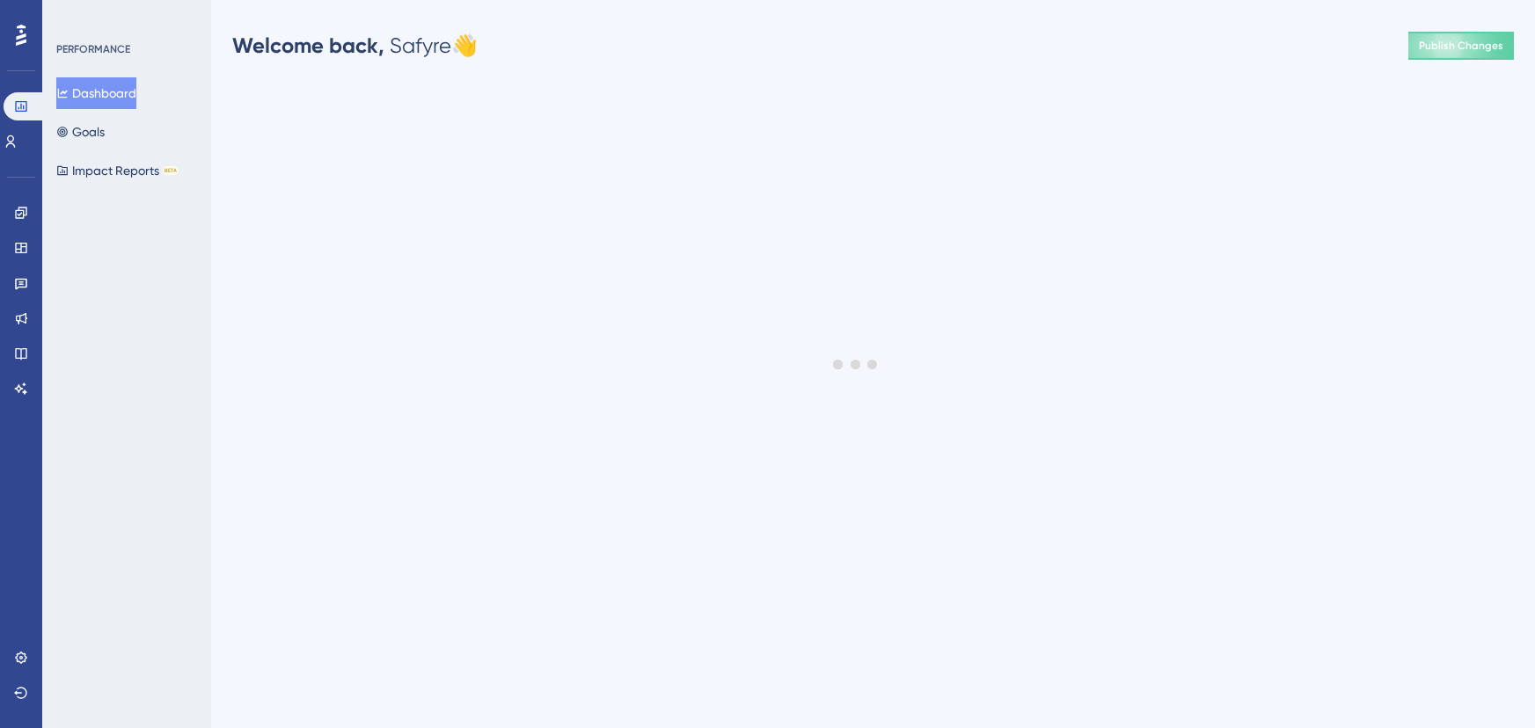  I want to click on span: Publish Changes, so click(1461, 46).